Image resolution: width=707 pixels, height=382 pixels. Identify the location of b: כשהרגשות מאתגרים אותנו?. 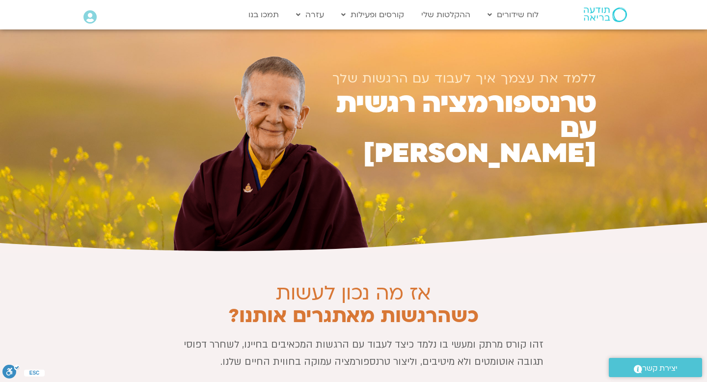
(353, 316).